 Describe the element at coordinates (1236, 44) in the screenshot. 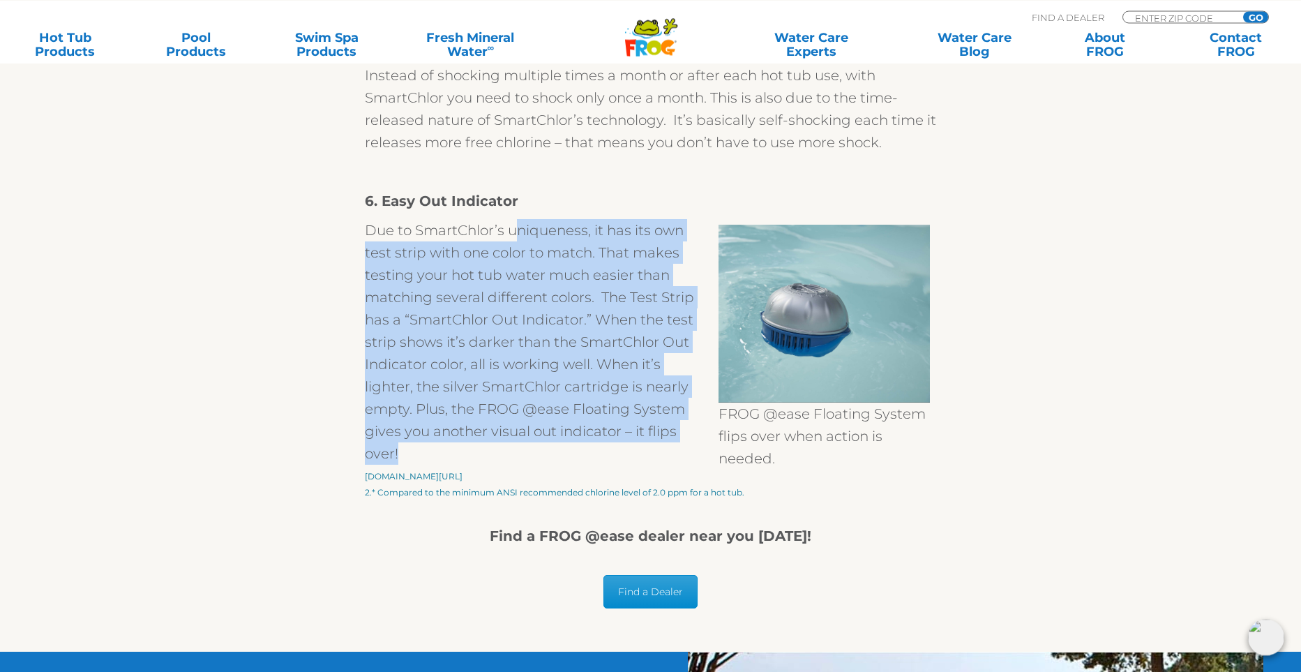

I see `a: ContactFROG` at that location.